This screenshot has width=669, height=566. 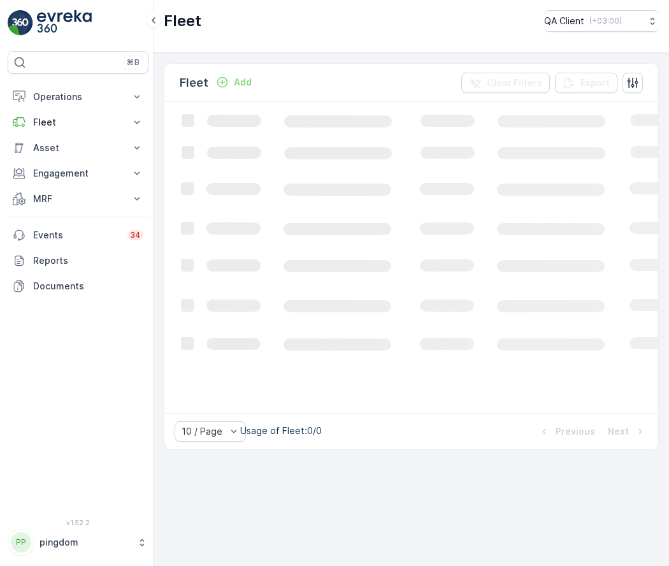 What do you see at coordinates (135, 235) in the screenshot?
I see `p: 34` at bounding box center [135, 235].